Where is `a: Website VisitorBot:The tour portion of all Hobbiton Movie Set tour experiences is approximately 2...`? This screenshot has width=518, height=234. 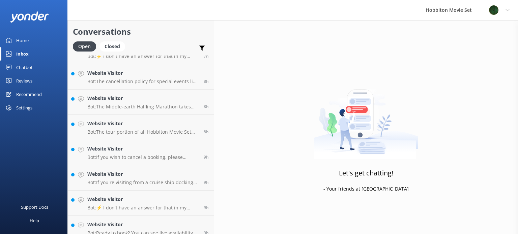 a: Website VisitorBot:The tour portion of all Hobbiton Movie Set tour experiences is approximately 2... is located at coordinates (141, 127).